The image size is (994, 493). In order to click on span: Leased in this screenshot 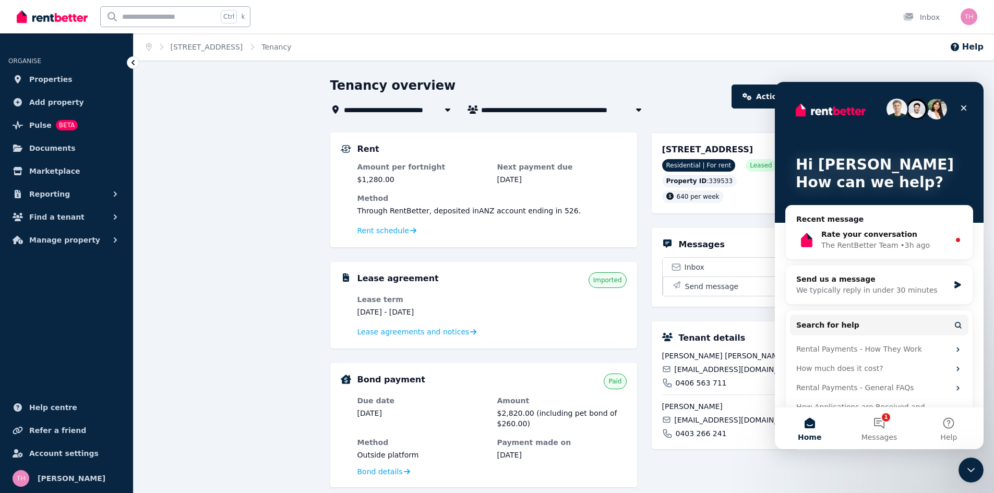, I will do `click(761, 165)`.